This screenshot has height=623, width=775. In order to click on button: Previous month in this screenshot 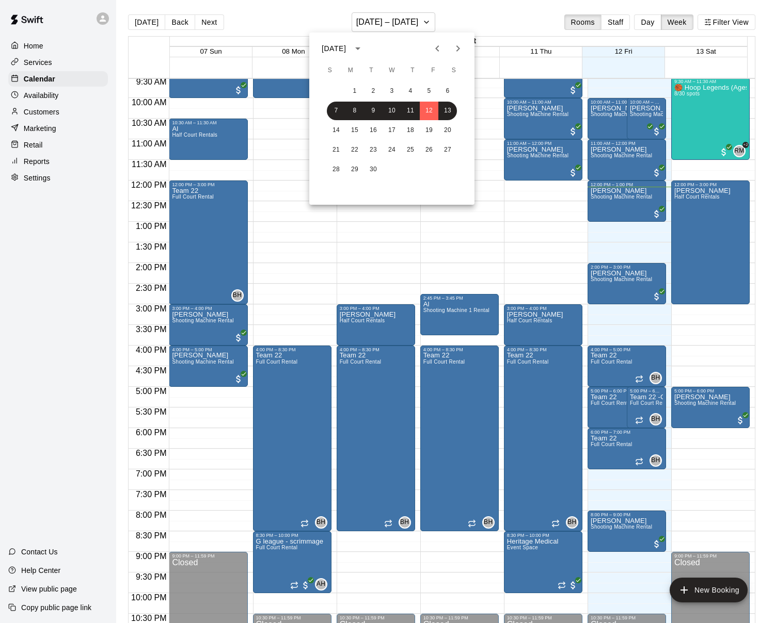, I will do `click(437, 49)`.